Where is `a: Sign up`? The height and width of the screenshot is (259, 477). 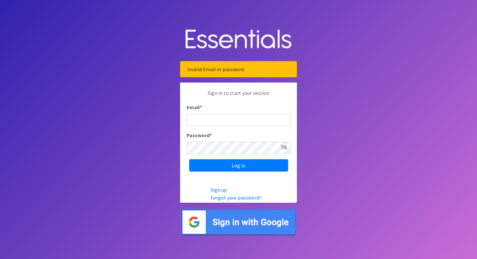
a: Sign up is located at coordinates (219, 190).